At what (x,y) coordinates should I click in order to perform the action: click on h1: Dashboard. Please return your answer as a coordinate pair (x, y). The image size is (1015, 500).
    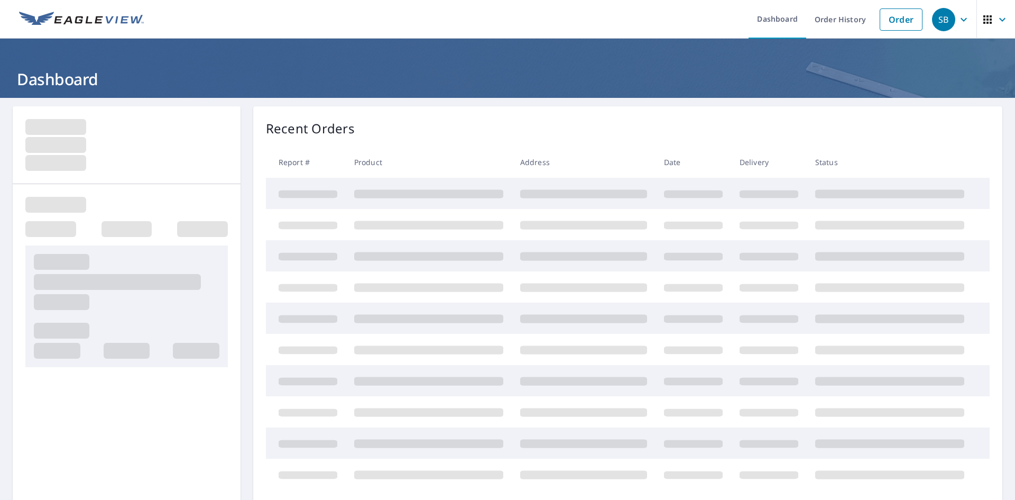
    Looking at the image, I should click on (508, 79).